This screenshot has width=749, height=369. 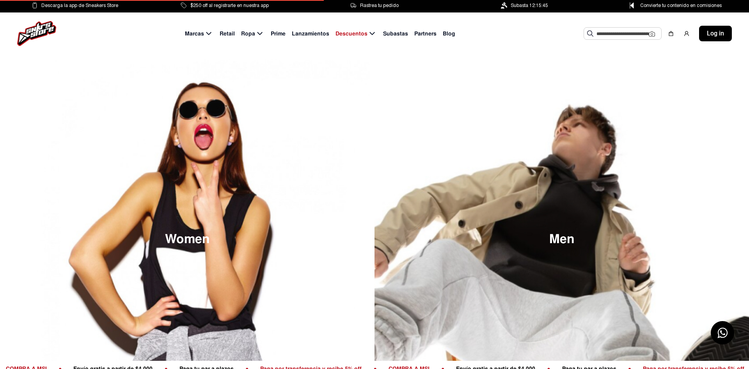 I want to click on img: Cámara, so click(x=651, y=34).